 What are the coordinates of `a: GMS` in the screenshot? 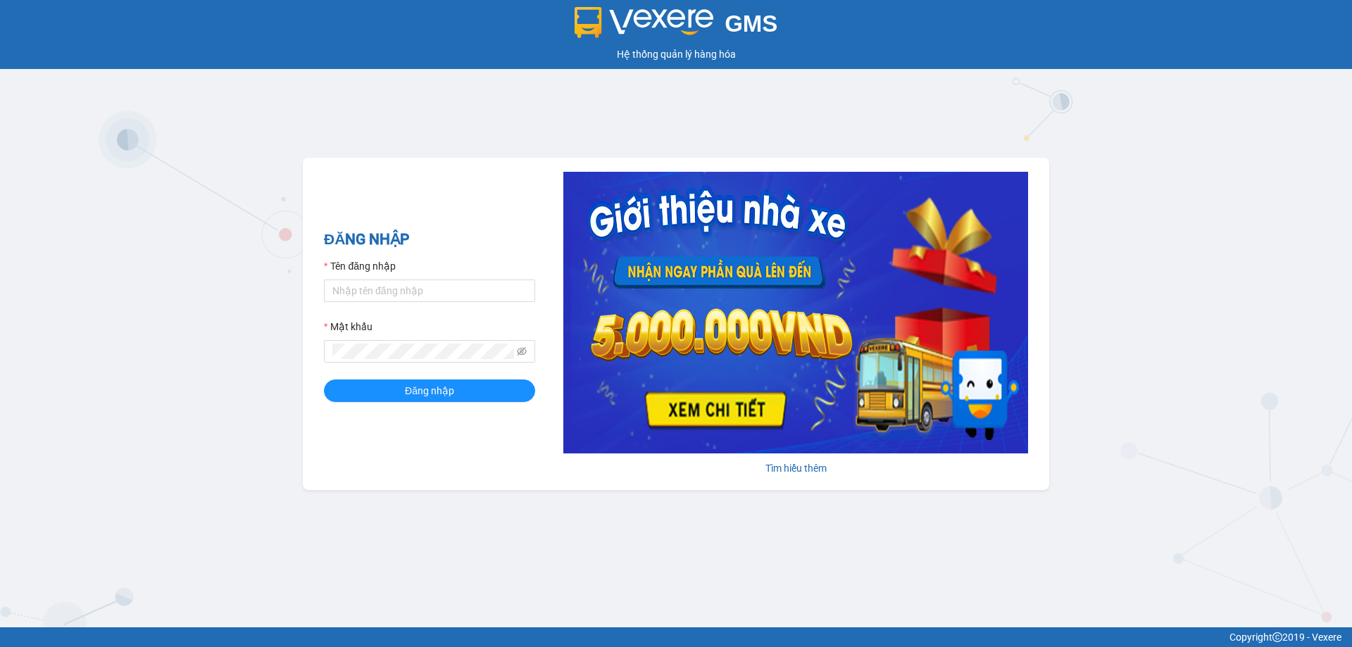 It's located at (676, 27).